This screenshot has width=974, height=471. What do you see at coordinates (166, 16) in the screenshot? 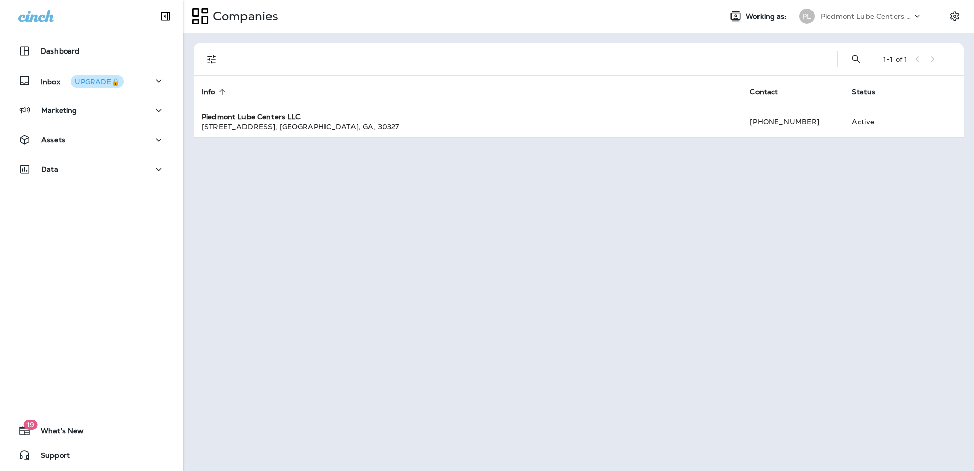
I see `button: Collapse Sidebar` at bounding box center [166, 16].